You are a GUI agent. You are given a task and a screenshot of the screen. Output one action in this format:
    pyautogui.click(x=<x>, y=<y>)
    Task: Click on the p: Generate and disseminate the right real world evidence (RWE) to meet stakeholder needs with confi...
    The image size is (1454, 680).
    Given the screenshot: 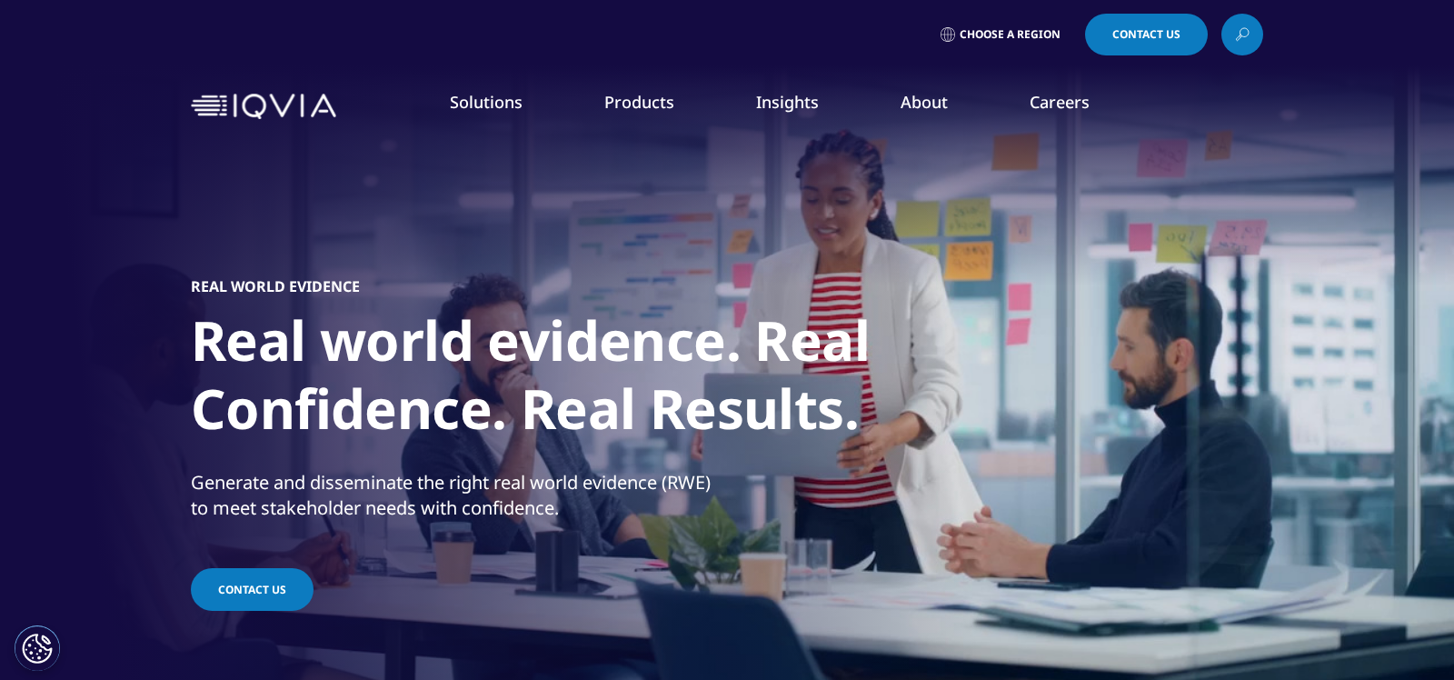 What is the action you would take?
    pyautogui.click(x=456, y=501)
    